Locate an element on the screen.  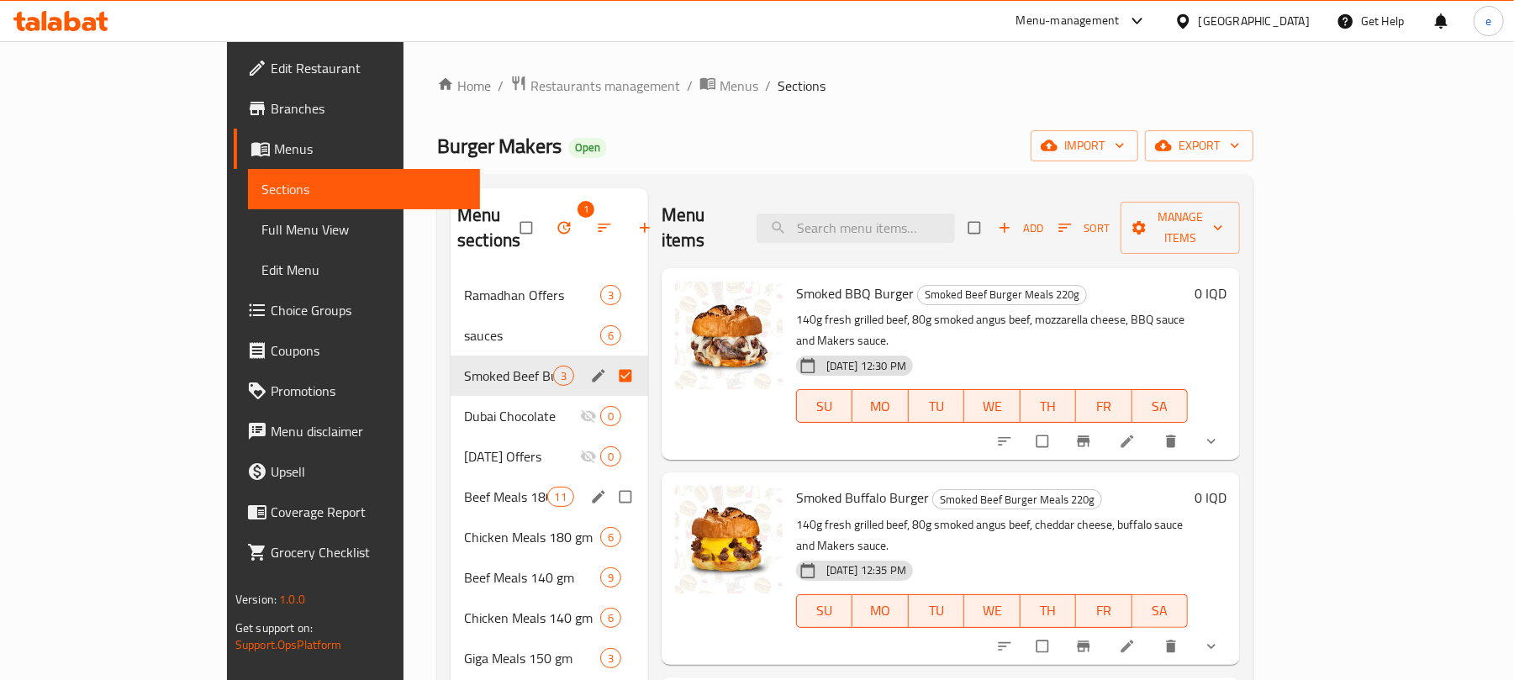
span: Sort items is located at coordinates (1084, 228).